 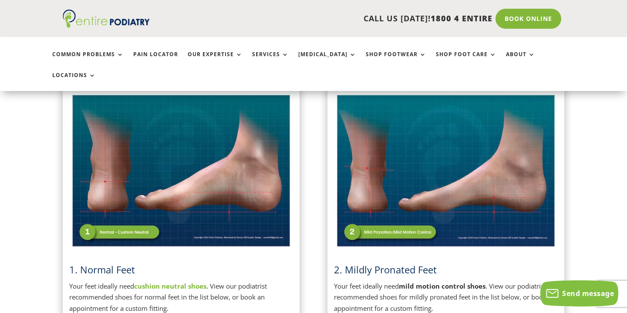 What do you see at coordinates (520, 61) in the screenshot?
I see `a: About` at bounding box center [520, 61].